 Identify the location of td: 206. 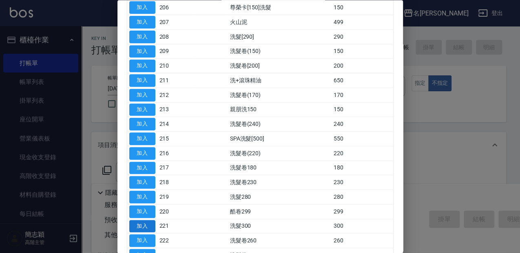
(175, 8).